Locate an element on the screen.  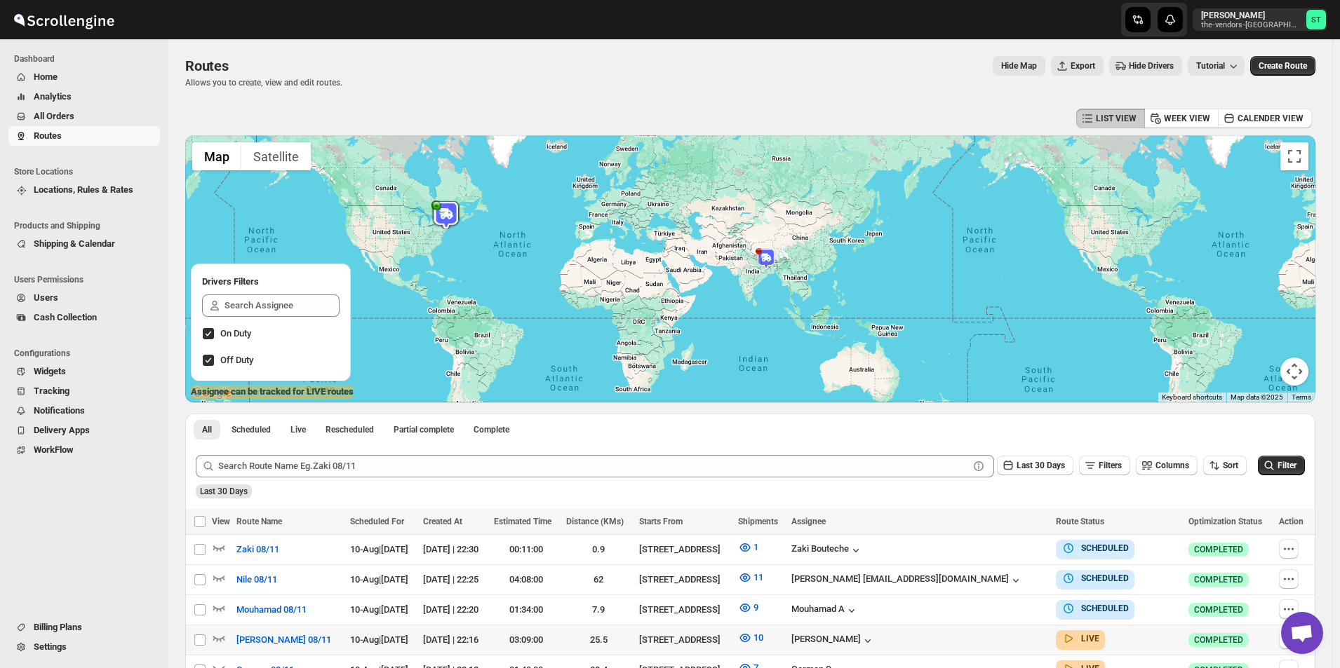
span: Optimization Status is located at coordinates (1225, 522).